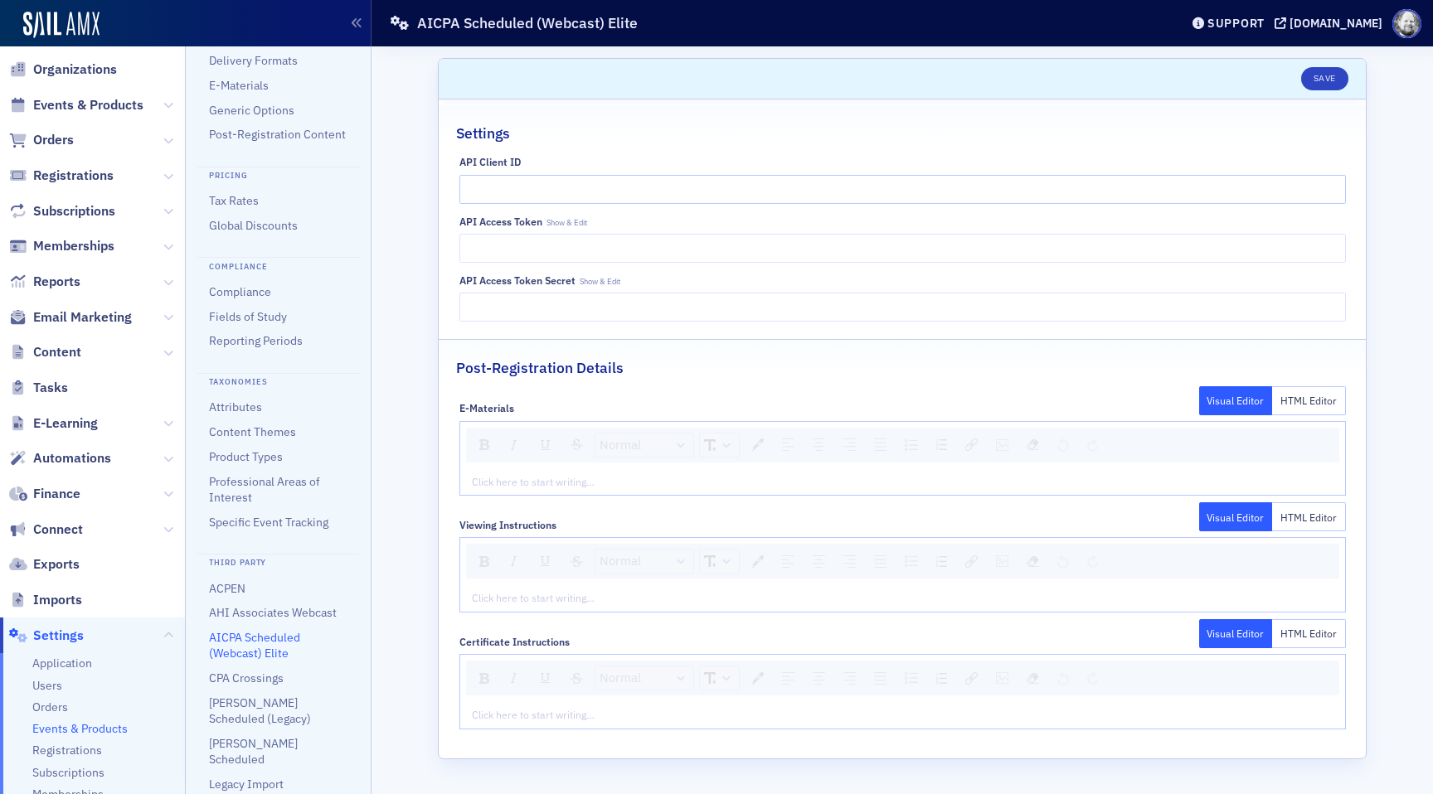 The width and height of the screenshot is (1433, 794). I want to click on a: Fields of Study, so click(248, 317).